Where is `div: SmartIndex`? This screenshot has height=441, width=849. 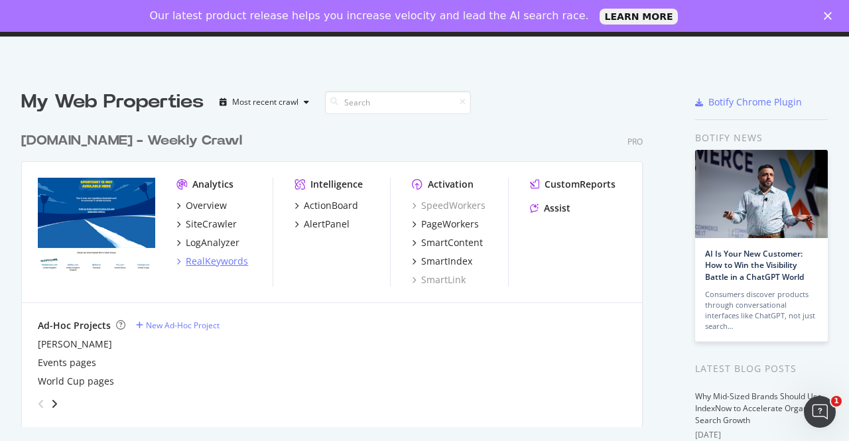
div: SmartIndex is located at coordinates (447, 261).